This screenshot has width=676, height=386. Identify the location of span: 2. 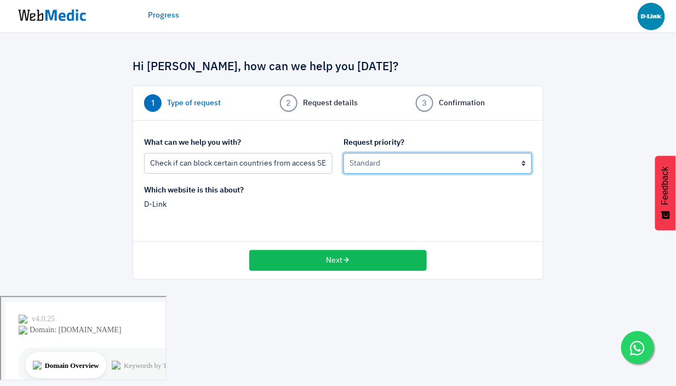
(289, 103).